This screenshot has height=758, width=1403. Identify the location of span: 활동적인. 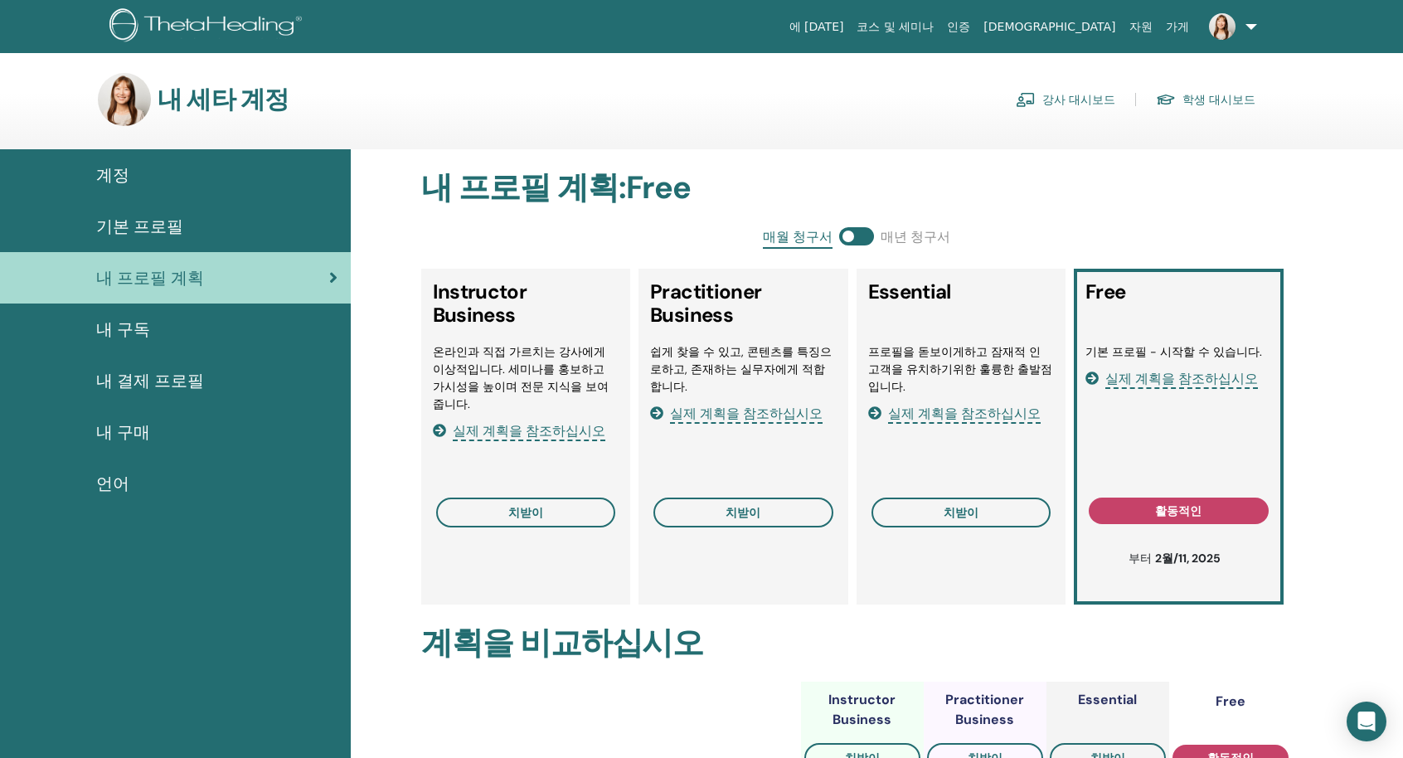
(1178, 511).